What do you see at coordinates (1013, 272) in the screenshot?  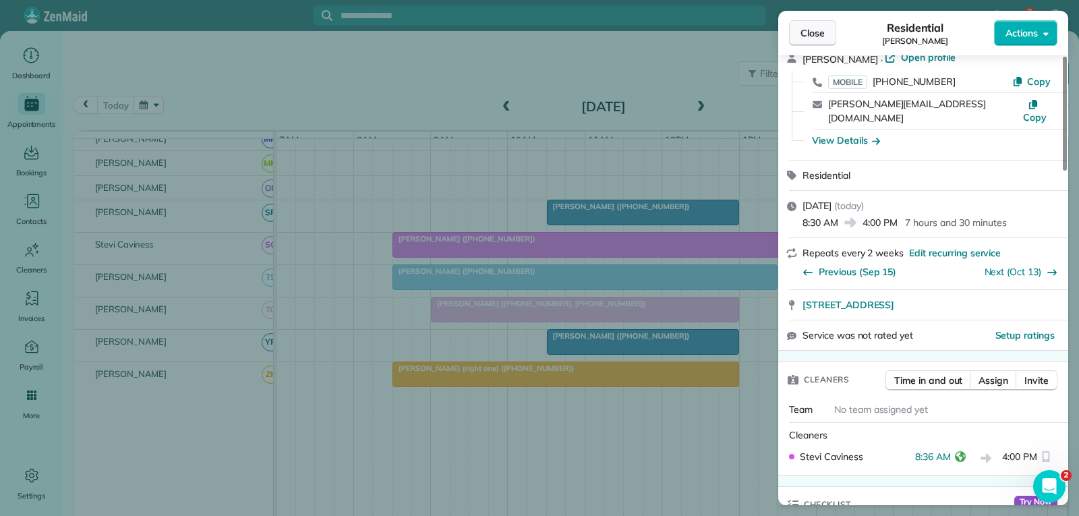 I see `a: Next (Oct 13)` at bounding box center [1013, 272].